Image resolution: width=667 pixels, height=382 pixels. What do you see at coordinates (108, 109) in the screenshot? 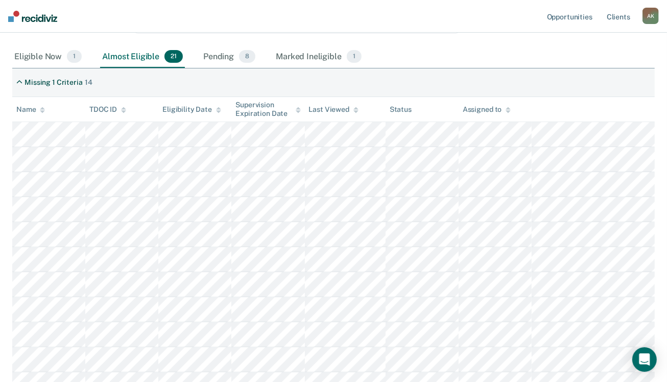
I see `div: TDOC ID` at bounding box center [108, 109].